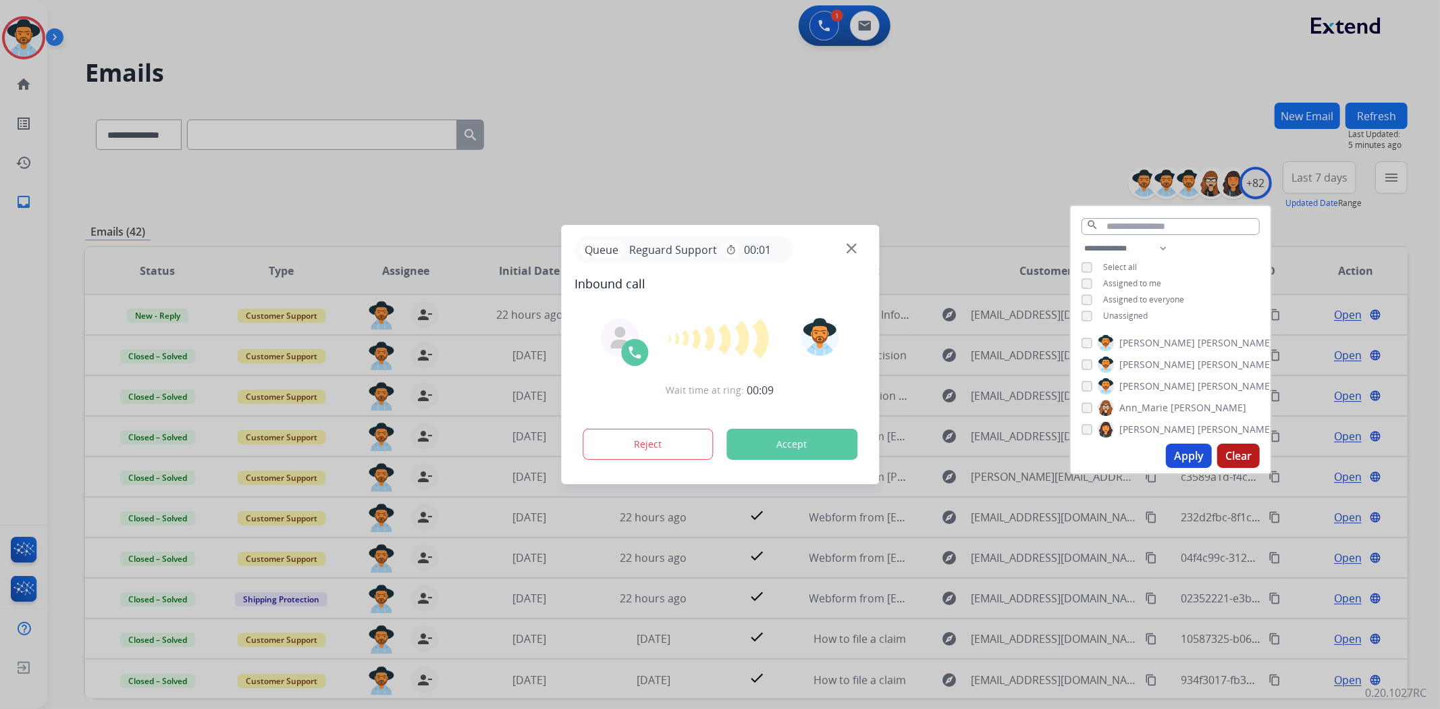 The image size is (1440, 709). I want to click on span: Select all, so click(1120, 267).